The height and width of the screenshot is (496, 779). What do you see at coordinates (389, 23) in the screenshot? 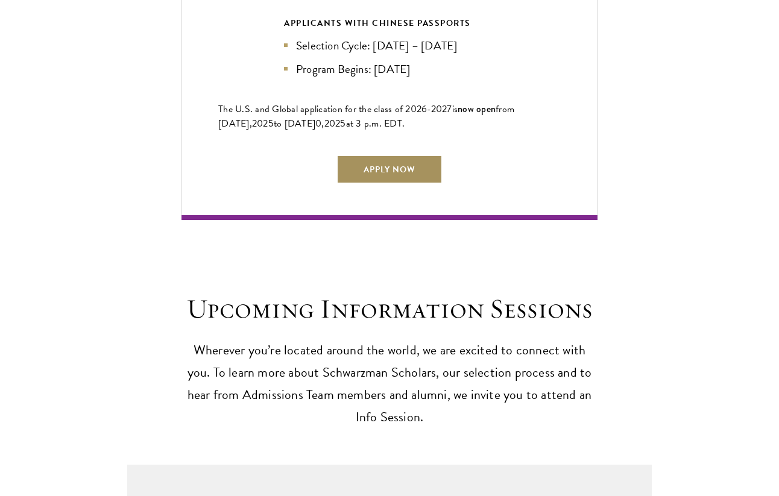
I see `div: APPLICANTS WITH CHINESE PASSPORTS` at bounding box center [389, 23].